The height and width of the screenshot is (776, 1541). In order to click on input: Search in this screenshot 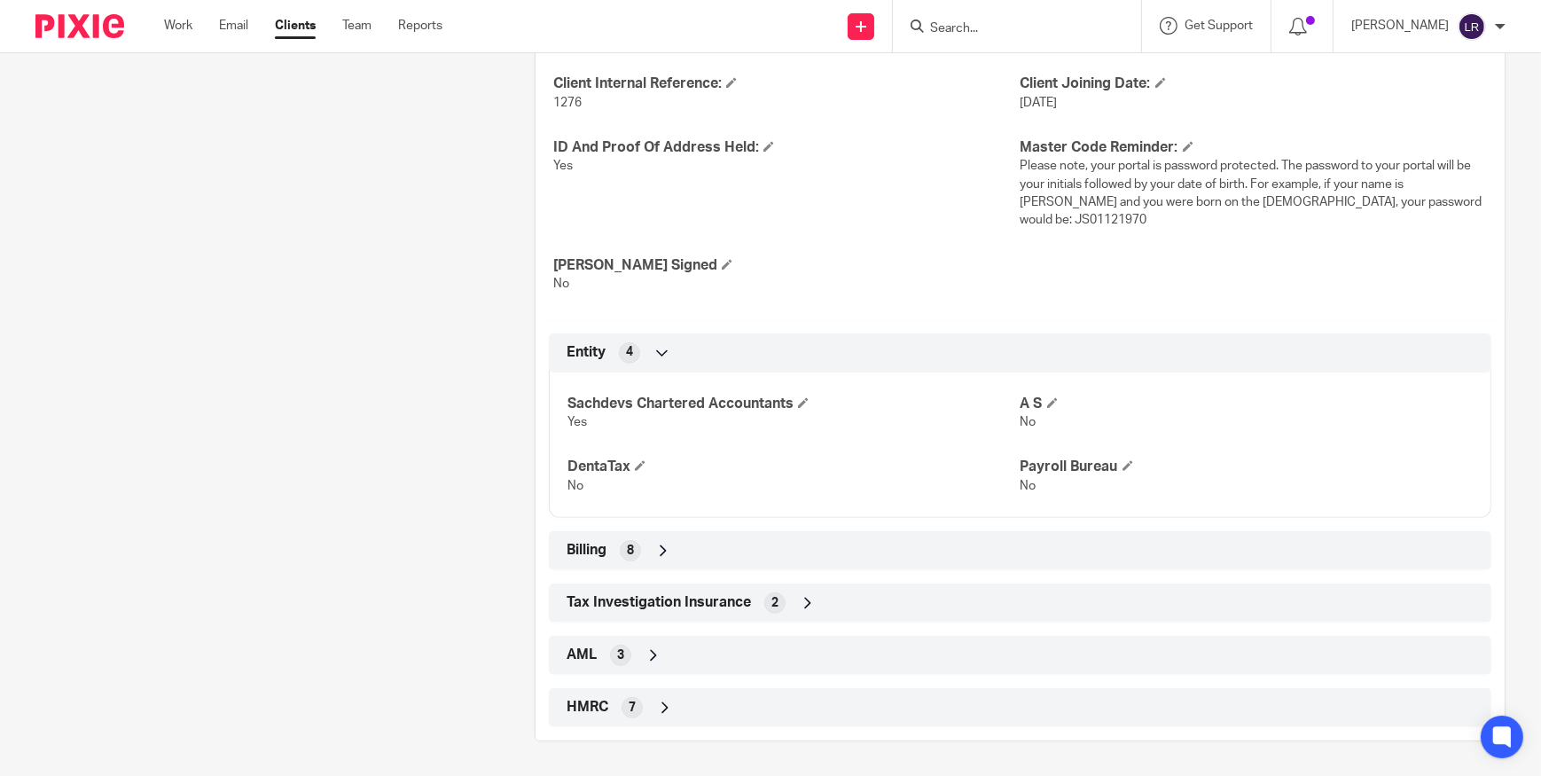, I will do `click(1008, 29)`.